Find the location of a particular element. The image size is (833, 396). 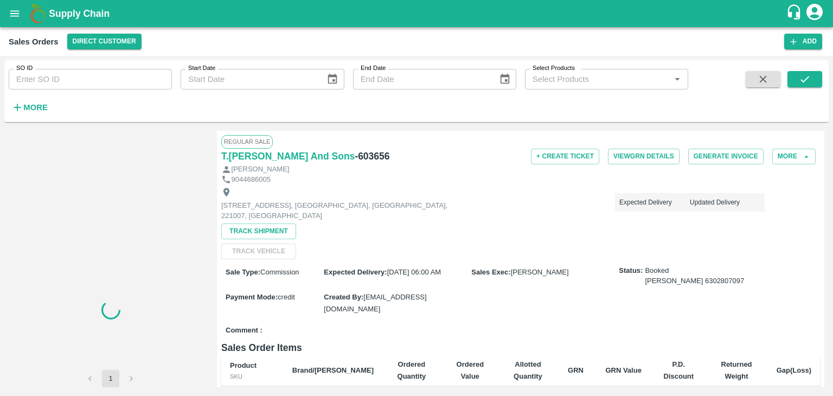

button: ViewGRN Details is located at coordinates (644, 156).